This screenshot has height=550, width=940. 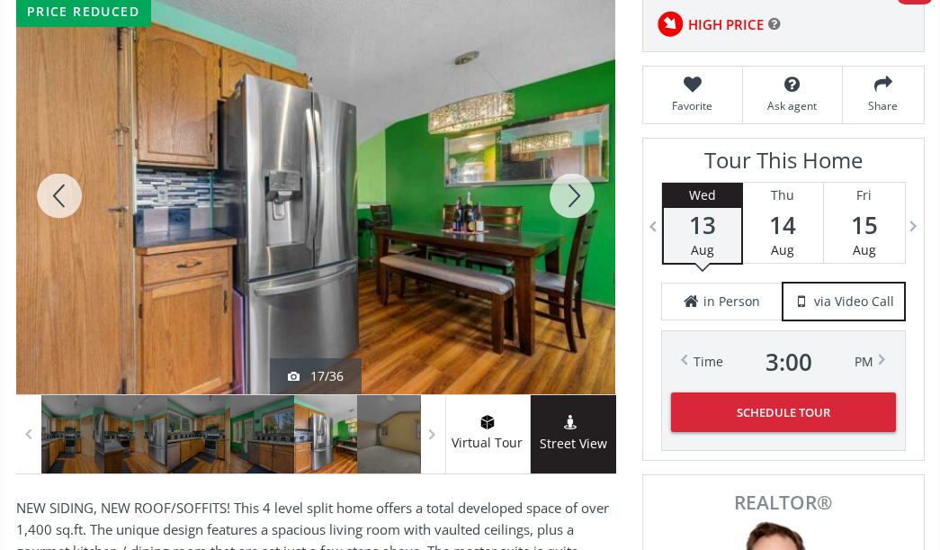 What do you see at coordinates (731, 301) in the screenshot?
I see `span: in Person` at bounding box center [731, 301].